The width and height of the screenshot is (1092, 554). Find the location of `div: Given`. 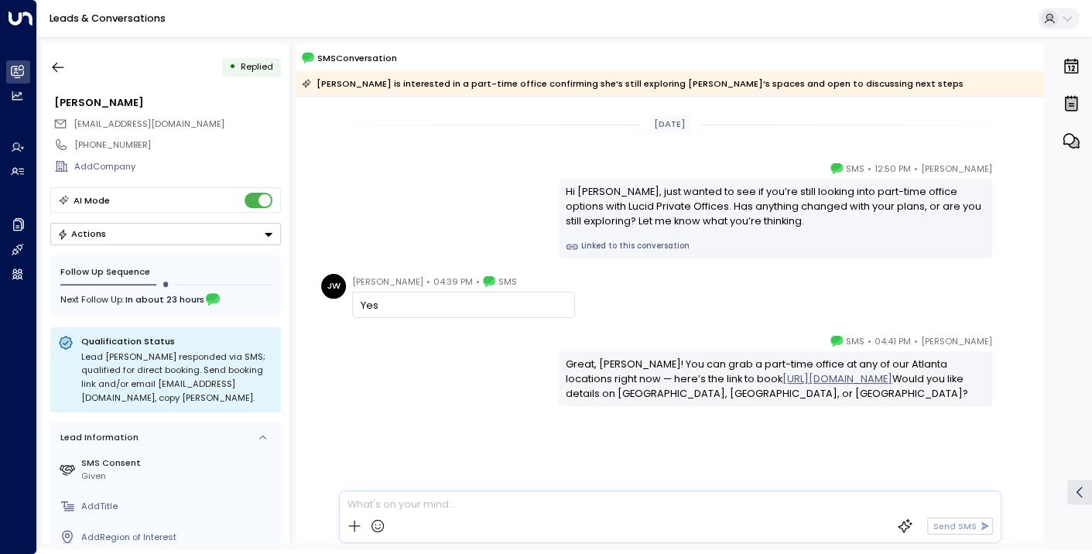

div: Given is located at coordinates (178, 476).